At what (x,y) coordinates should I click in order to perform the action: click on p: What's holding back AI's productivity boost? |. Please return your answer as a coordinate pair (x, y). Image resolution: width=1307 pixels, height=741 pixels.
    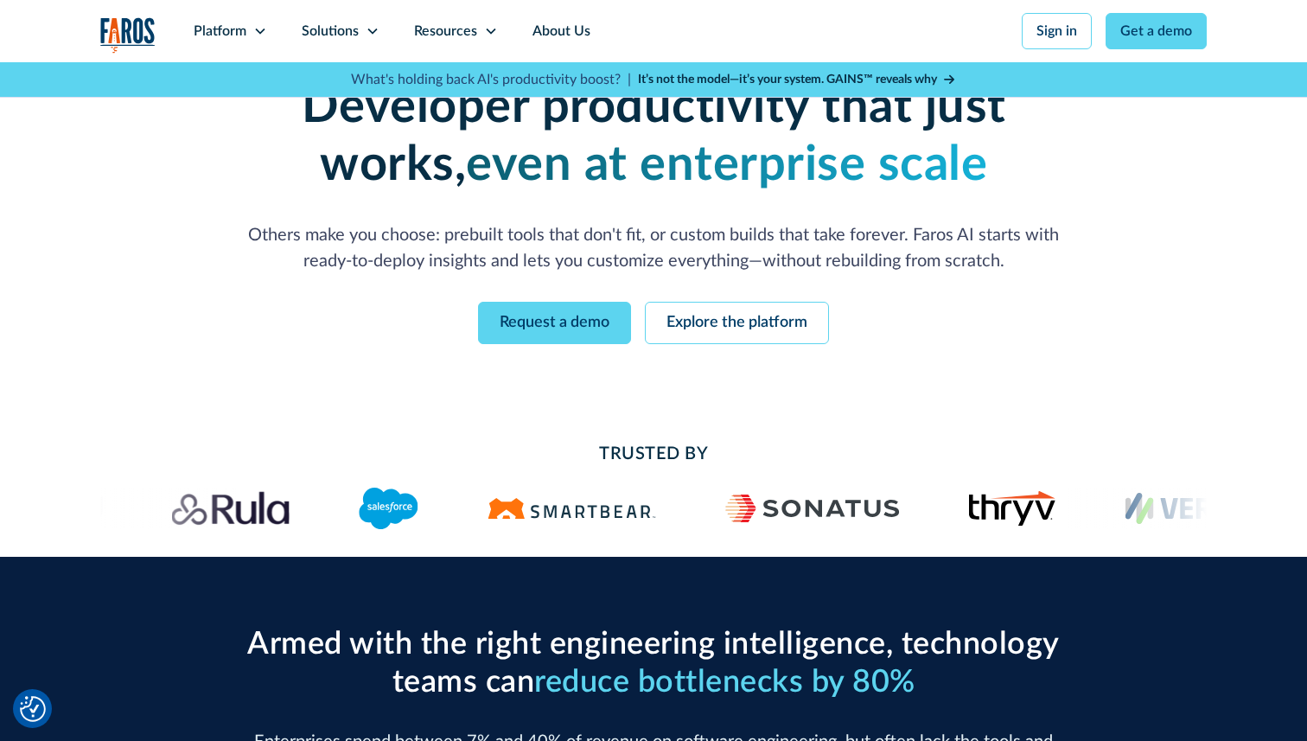
    Looking at the image, I should click on (491, 80).